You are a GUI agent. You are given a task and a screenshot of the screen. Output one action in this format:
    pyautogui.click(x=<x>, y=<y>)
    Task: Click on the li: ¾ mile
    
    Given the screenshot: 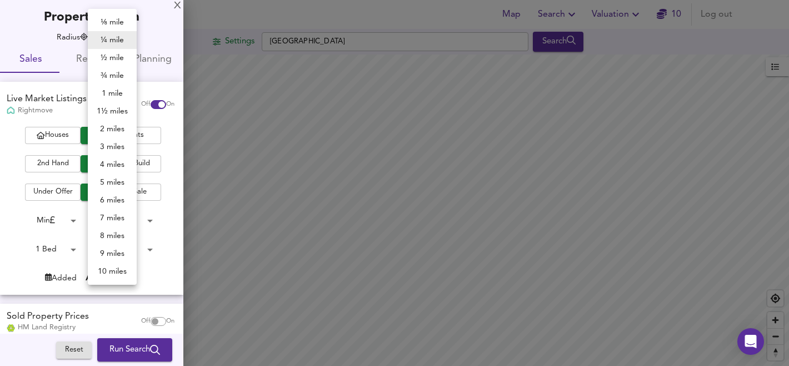 What is the action you would take?
    pyautogui.click(x=112, y=76)
    